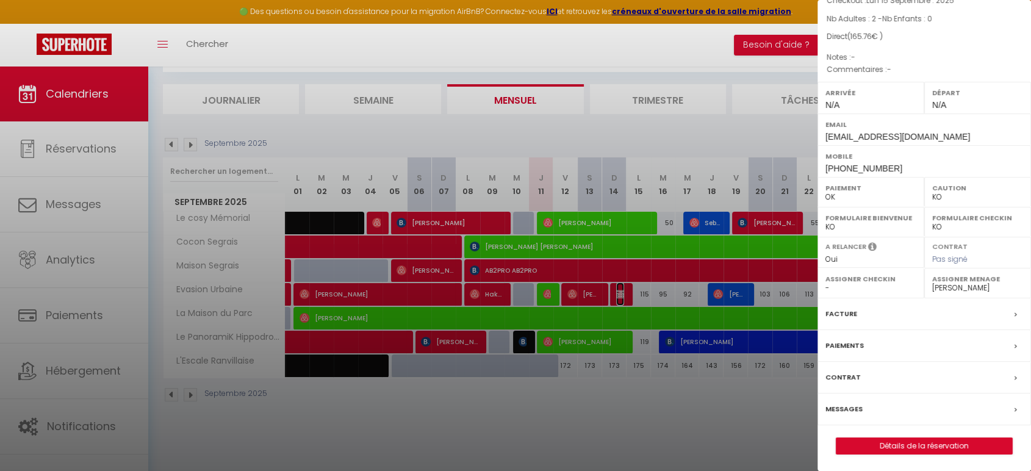 Image resolution: width=1031 pixels, height=471 pixels. What do you see at coordinates (870, 218) in the screenshot?
I see `label: Formulaire Bienvenue` at bounding box center [870, 218].